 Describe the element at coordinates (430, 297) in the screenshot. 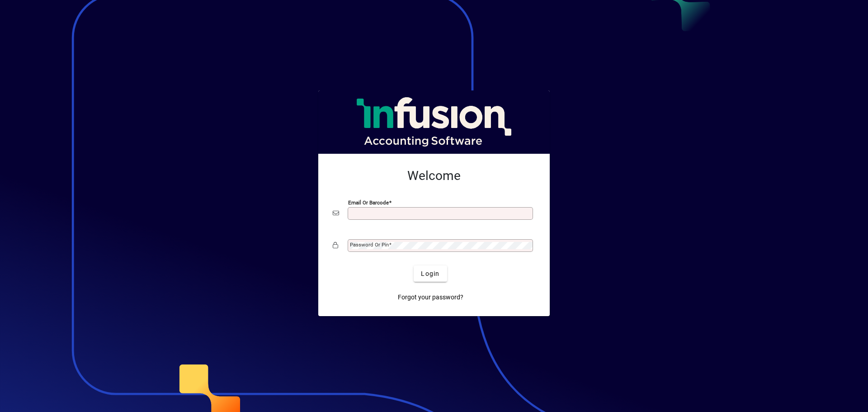

I see `span: Forgot your password?` at that location.